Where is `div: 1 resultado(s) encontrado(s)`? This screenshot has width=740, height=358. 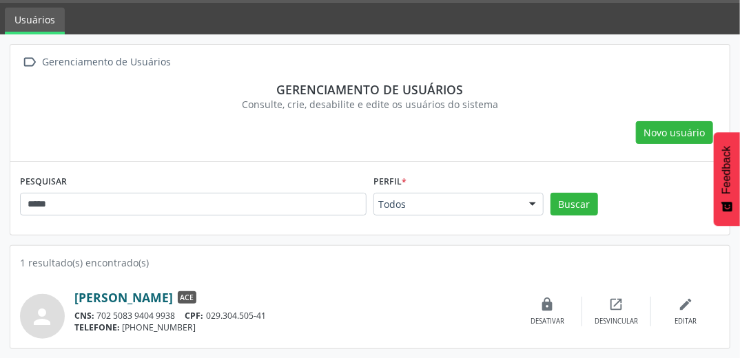 div: 1 resultado(s) encontrado(s) is located at coordinates (370, 263).